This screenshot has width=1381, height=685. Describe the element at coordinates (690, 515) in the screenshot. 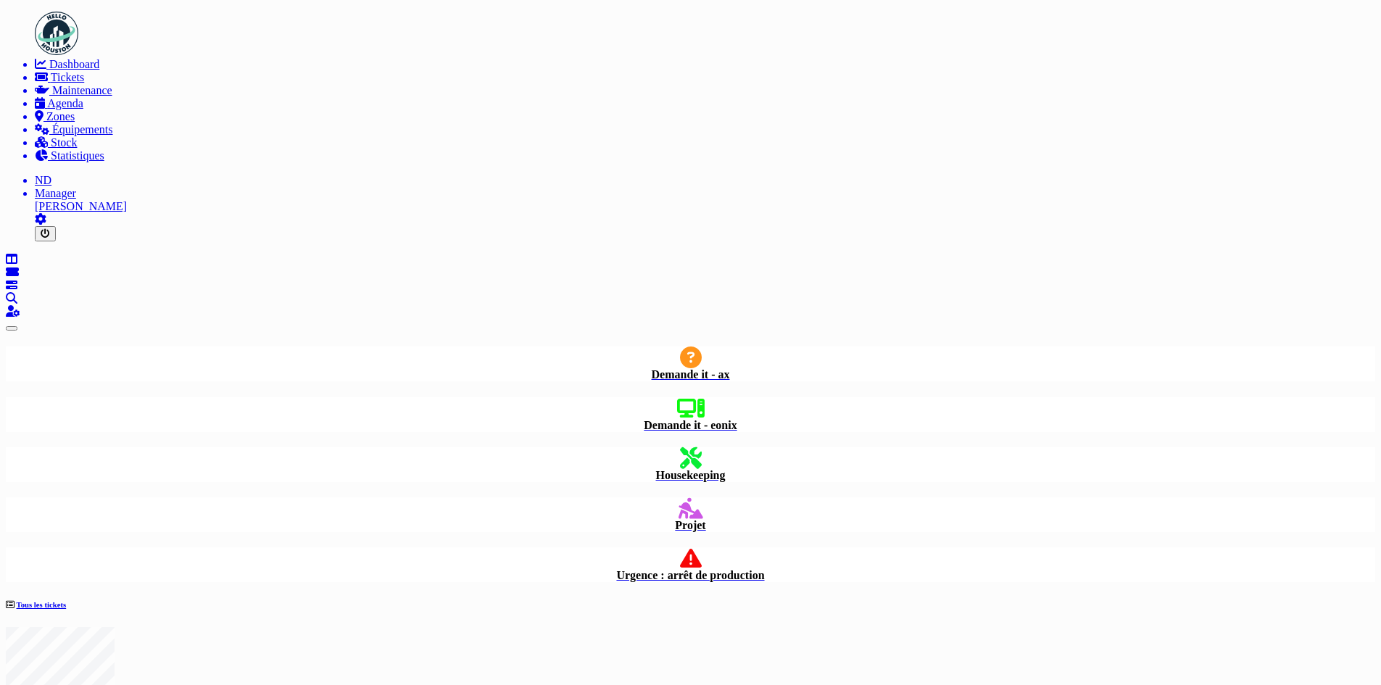

I see `h4: Projet` at that location.